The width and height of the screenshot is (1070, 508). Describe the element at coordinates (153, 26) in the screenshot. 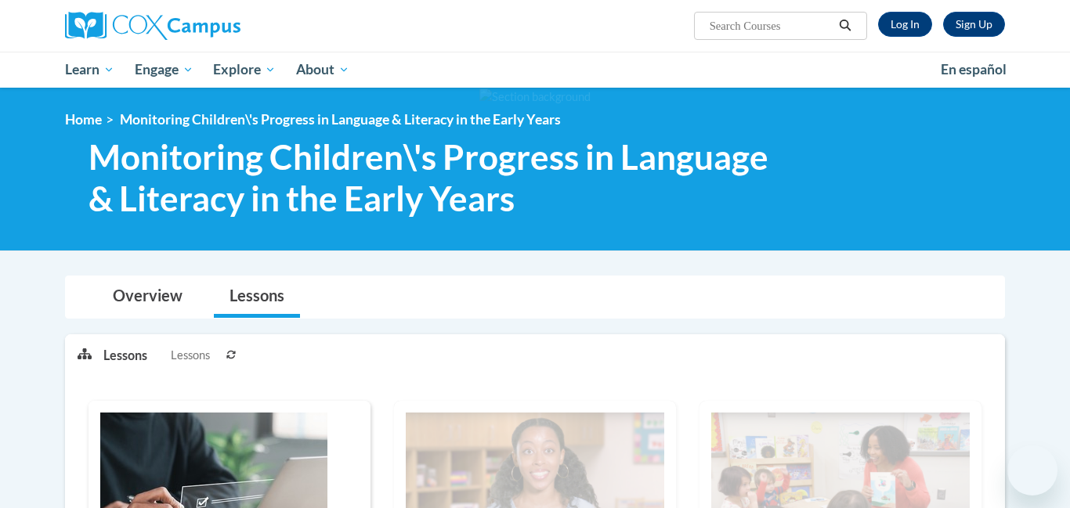

I see `img: Cox Campus` at that location.